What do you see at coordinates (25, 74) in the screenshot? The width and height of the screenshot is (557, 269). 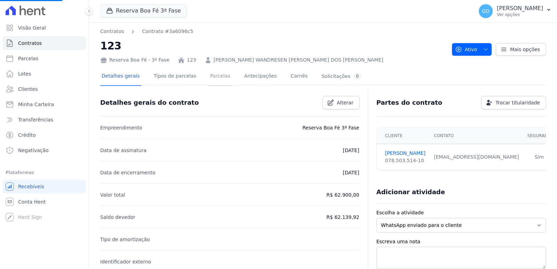 I see `span: Lotes` at bounding box center [25, 74].